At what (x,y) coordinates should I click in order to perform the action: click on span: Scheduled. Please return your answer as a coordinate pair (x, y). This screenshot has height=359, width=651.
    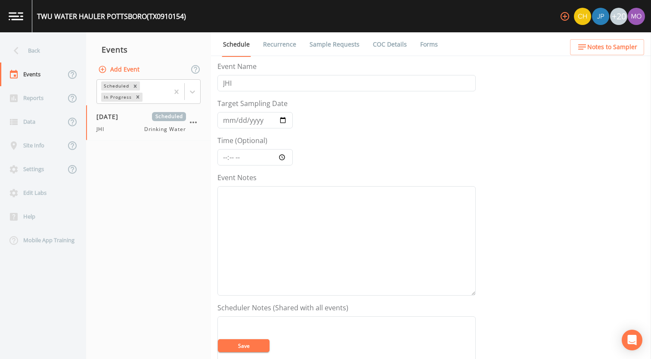
    Looking at the image, I should click on (169, 116).